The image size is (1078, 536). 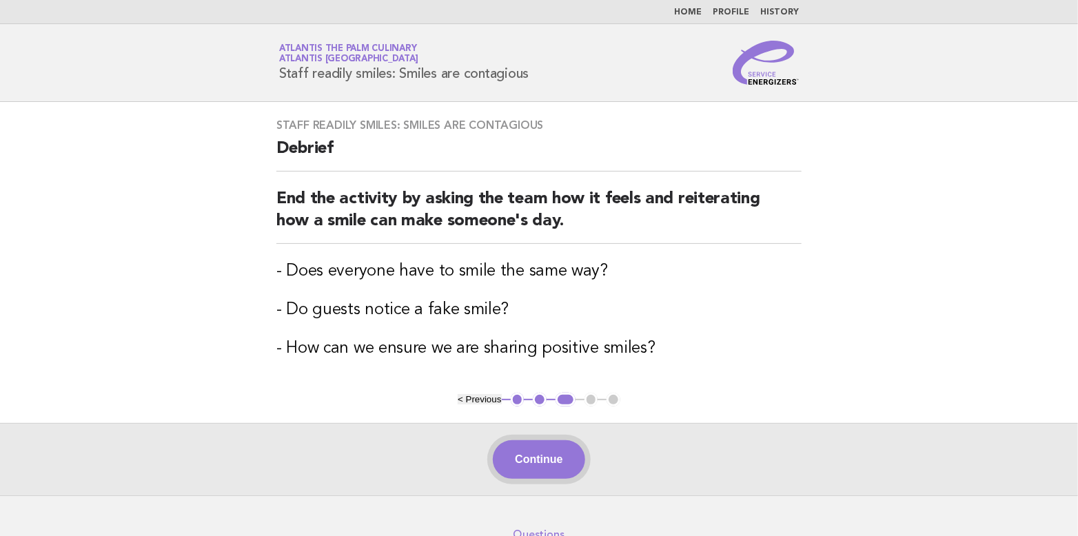 What do you see at coordinates (565, 400) in the screenshot?
I see `button: 3` at bounding box center [565, 400].